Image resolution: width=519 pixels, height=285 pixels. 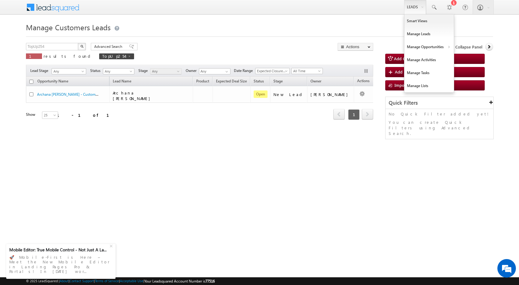 I want to click on span: Actions, so click(x=363, y=82).